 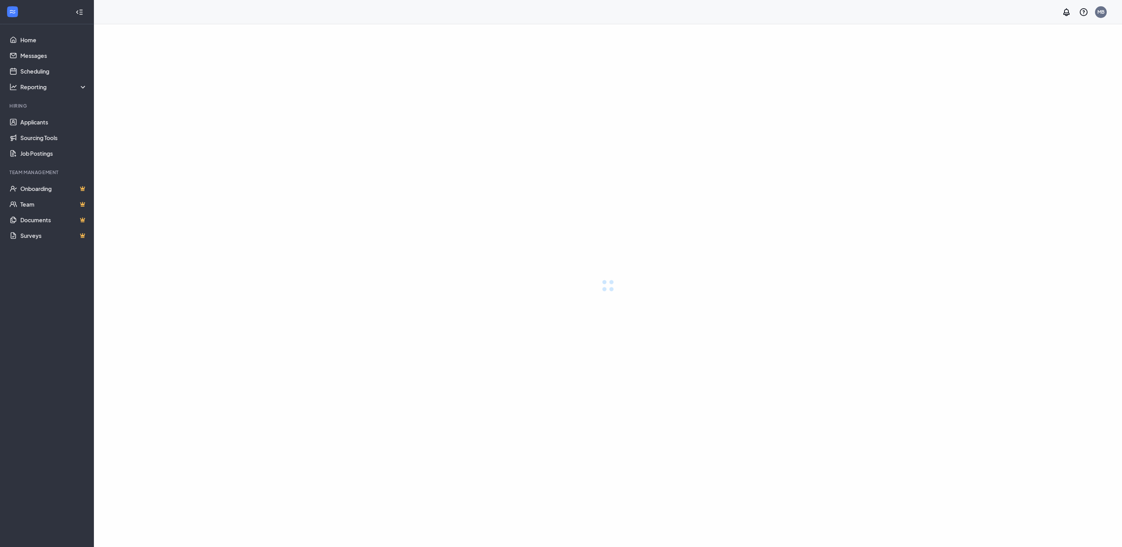 I want to click on a: Home, so click(x=54, y=40).